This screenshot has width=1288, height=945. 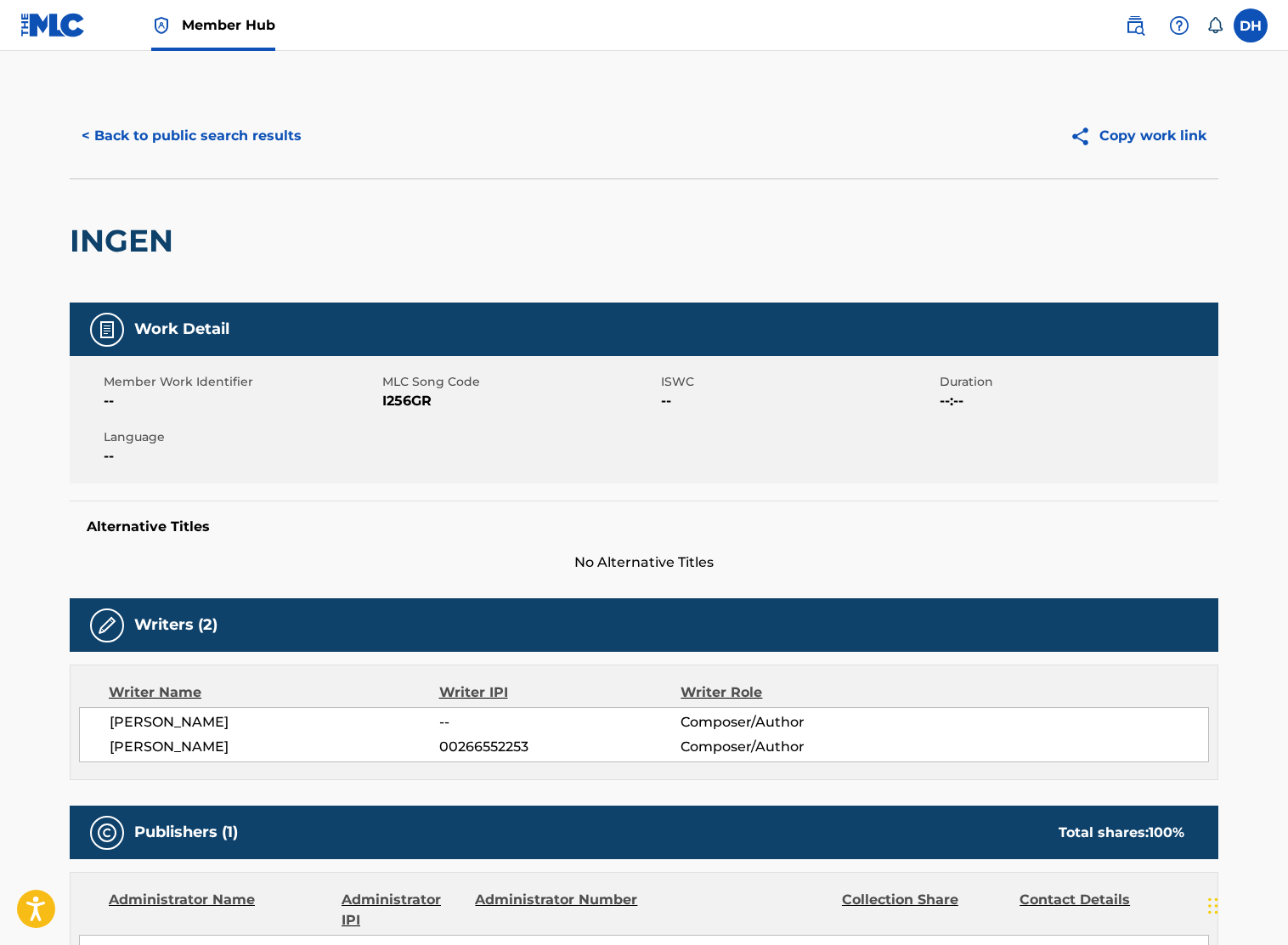 I want to click on div: User Menu, so click(x=1251, y=26).